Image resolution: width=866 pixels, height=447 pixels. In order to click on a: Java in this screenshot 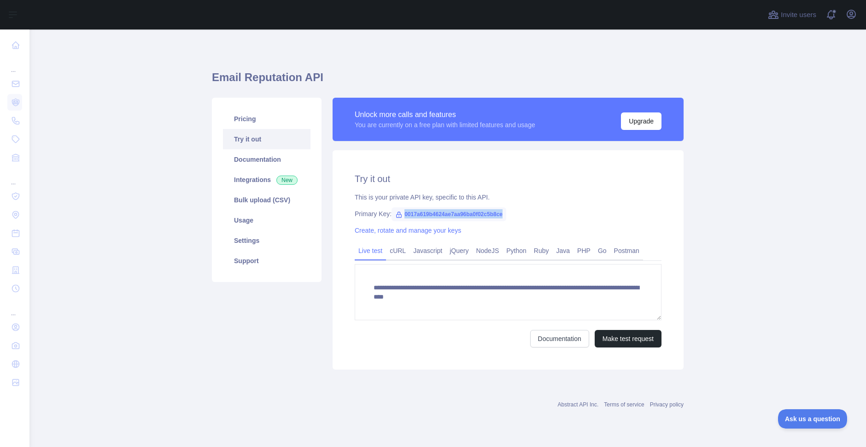, I will do `click(563, 251)`.